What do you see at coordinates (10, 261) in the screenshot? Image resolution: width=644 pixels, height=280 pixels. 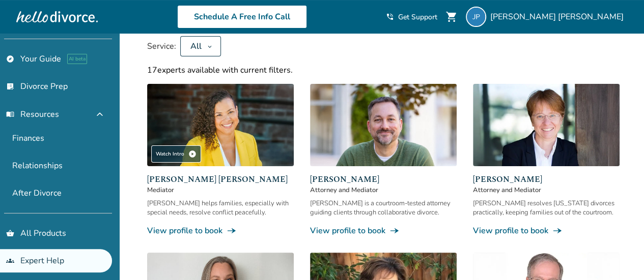 I see `span: groups` at bounding box center [10, 261].